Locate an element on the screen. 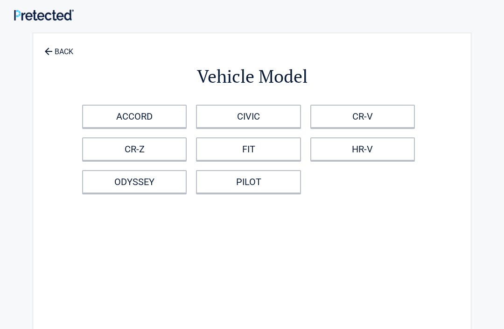 This screenshot has height=329, width=504. a: CR-Z is located at coordinates (134, 149).